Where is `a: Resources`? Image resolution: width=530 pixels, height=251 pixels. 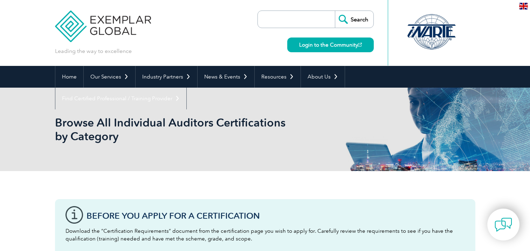 a: Resources is located at coordinates (277, 77).